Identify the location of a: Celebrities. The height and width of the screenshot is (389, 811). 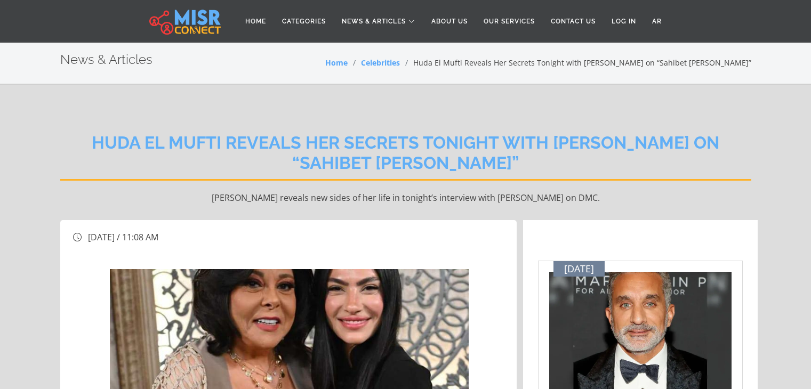
(380, 62).